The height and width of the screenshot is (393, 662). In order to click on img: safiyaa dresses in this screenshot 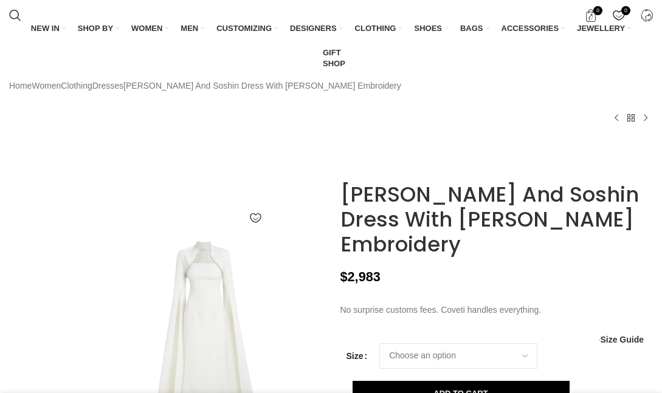, I will do `click(43, 339)`.